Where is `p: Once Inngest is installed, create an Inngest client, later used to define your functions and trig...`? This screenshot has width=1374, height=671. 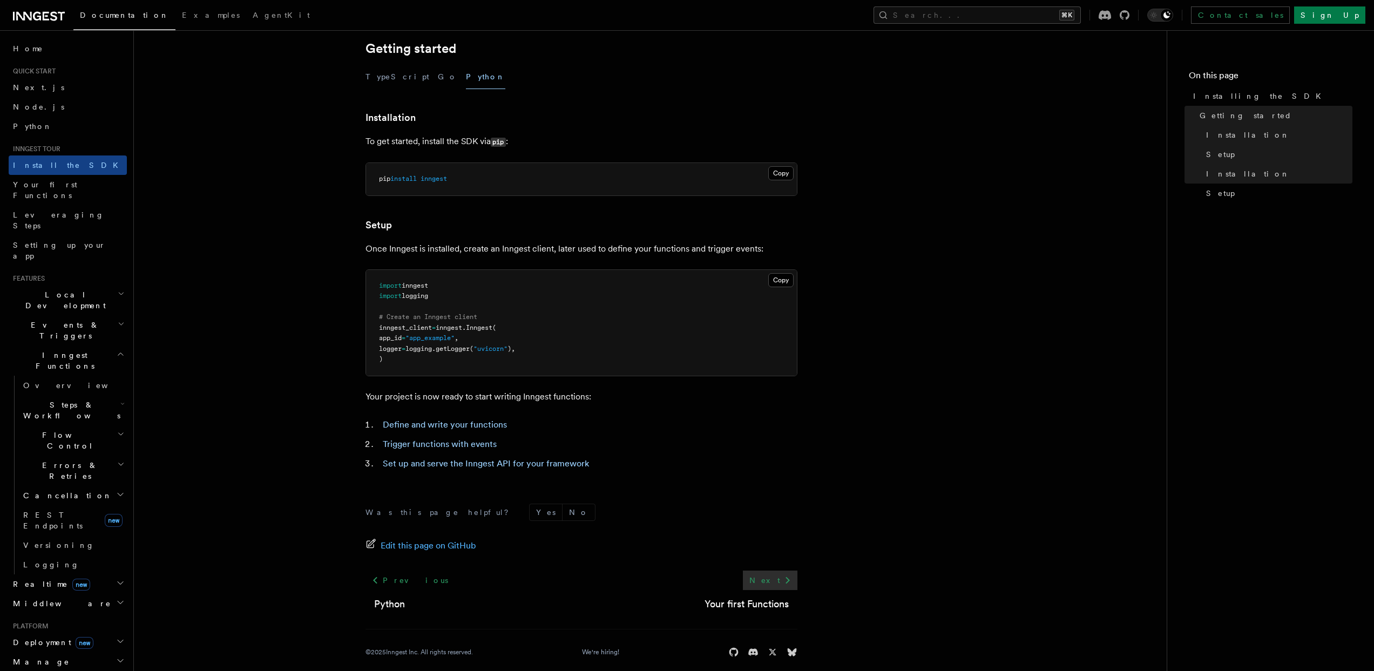
p: Once Inngest is installed, create an Inngest client, later used to define your functions and trig... is located at coordinates (581, 249).